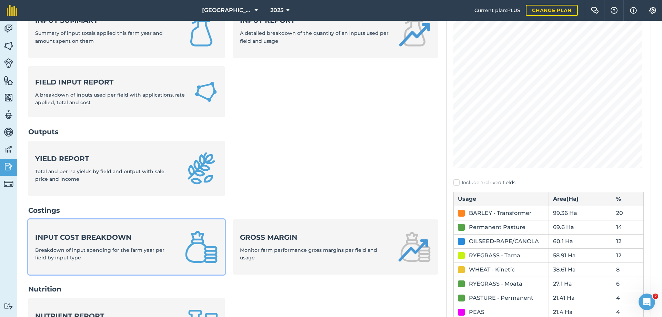 Image resolution: width=662 pixels, height=317 pixels. Describe the element at coordinates (309, 254) in the screenshot. I see `span: Monitor farm performance gross margins per field and usage` at that location.